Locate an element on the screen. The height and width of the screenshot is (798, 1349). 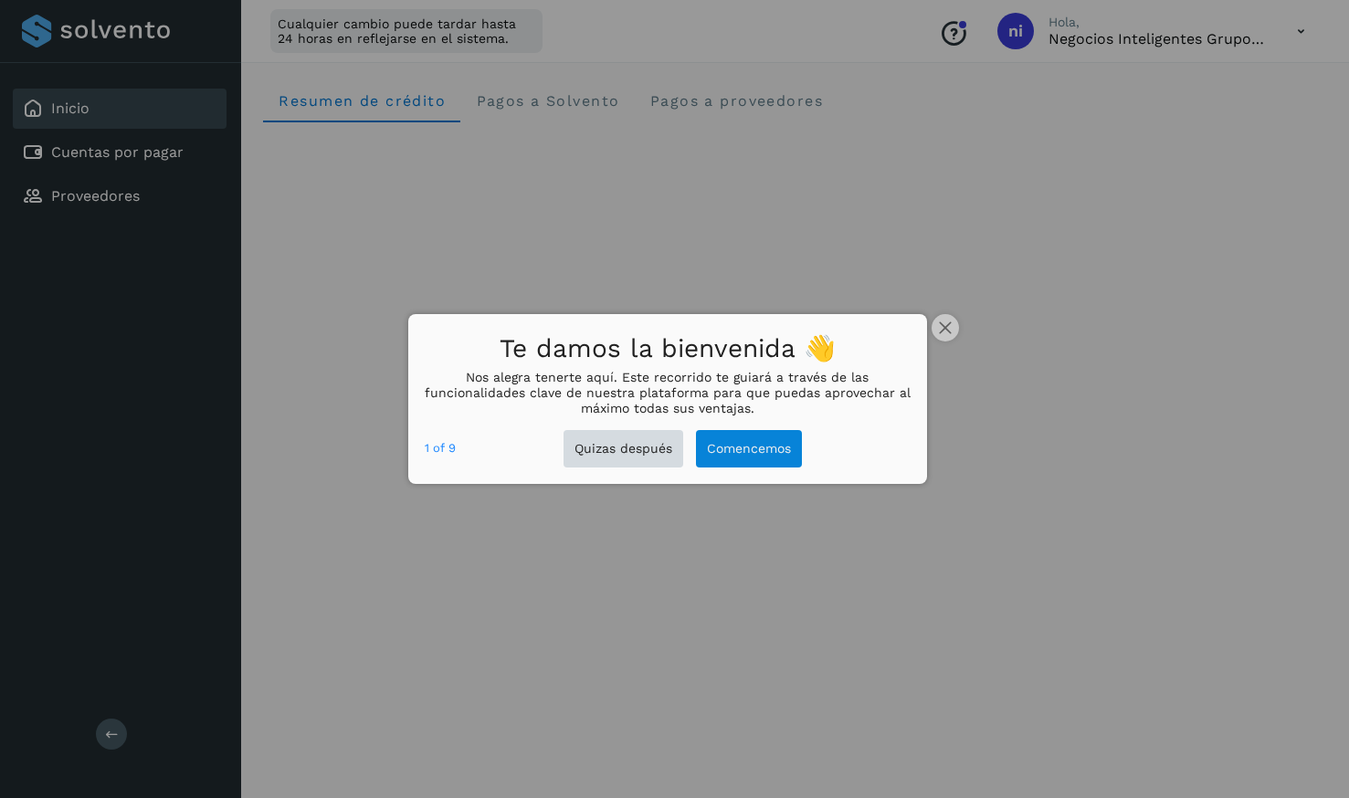
h1: Te damos la bienvenida 👋 is located at coordinates (668, 349).